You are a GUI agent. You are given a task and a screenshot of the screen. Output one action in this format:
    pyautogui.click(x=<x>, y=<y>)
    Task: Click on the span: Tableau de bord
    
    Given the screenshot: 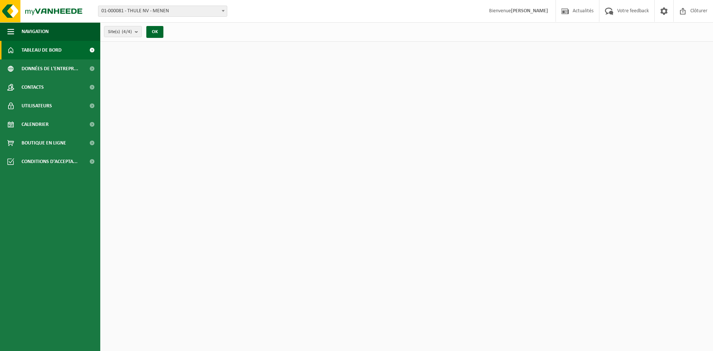 What is the action you would take?
    pyautogui.click(x=42, y=50)
    